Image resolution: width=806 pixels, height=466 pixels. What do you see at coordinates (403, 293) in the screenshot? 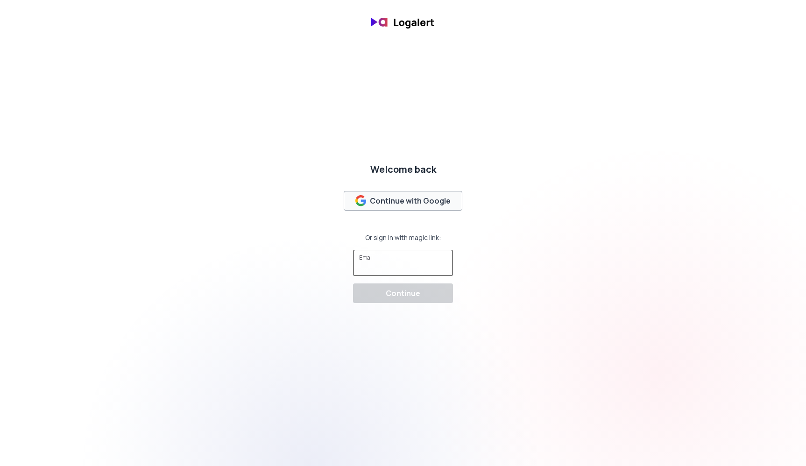
I see `div: Continue` at bounding box center [403, 293].